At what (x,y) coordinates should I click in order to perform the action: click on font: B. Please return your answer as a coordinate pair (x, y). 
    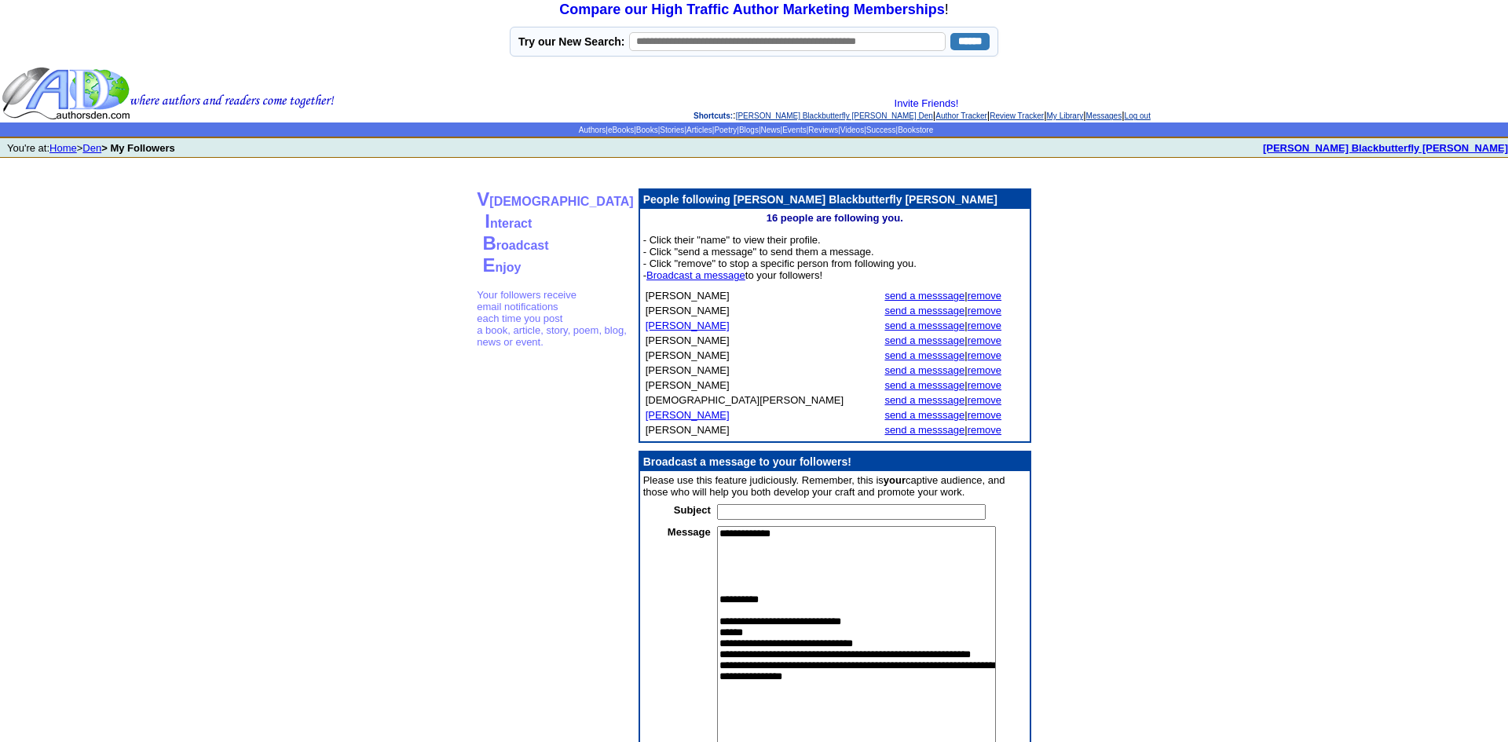
    Looking at the image, I should click on (489, 243).